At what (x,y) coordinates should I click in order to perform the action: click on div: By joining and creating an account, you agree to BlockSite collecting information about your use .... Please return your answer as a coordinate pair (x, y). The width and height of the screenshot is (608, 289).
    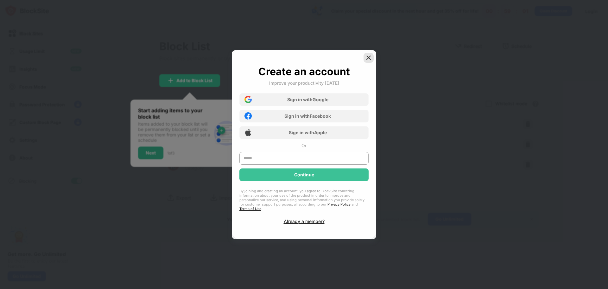
    Looking at the image, I should click on (304, 200).